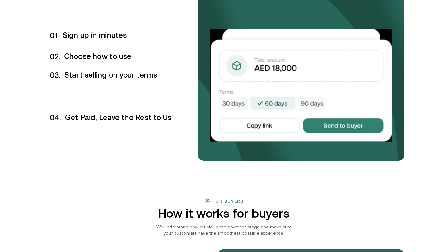 The image size is (448, 252). I want to click on h3: Start selling on your terms, so click(125, 75).